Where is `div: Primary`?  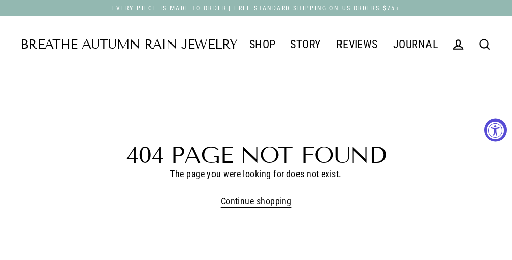
div: Primary is located at coordinates (341, 45).